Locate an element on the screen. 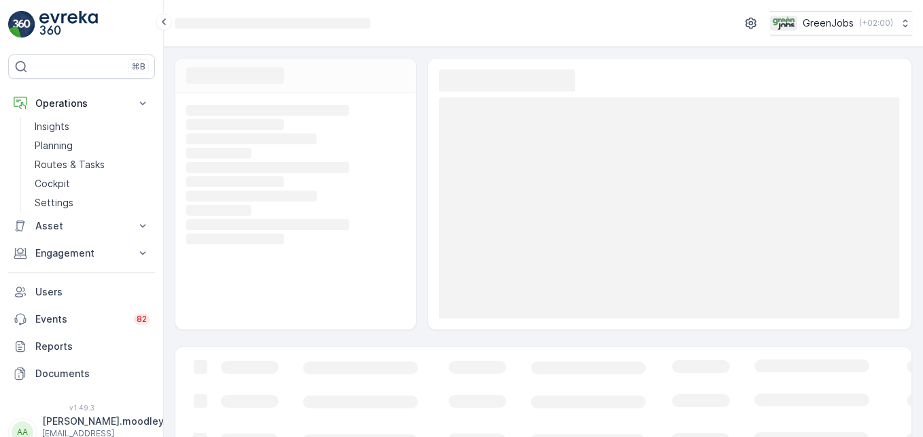 The width and height of the screenshot is (923, 437). button: Engagement is located at coordinates (82, 253).